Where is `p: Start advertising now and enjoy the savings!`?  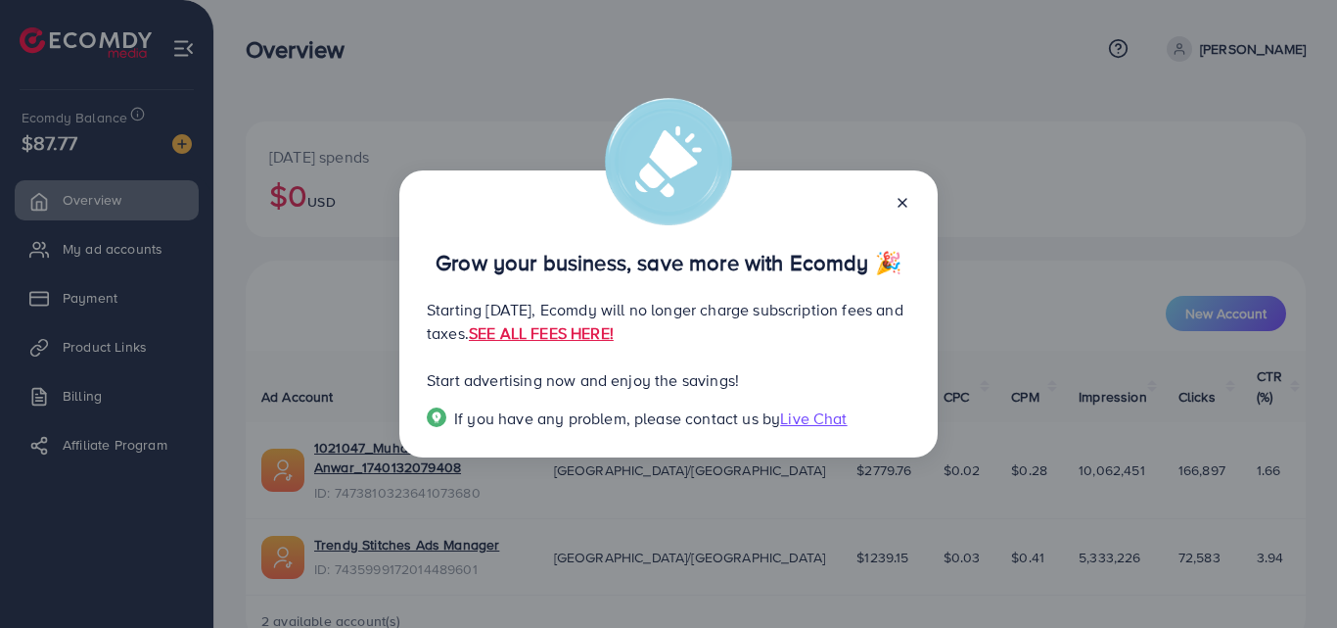
p: Start advertising now and enjoy the savings! is located at coordinates (669, 380).